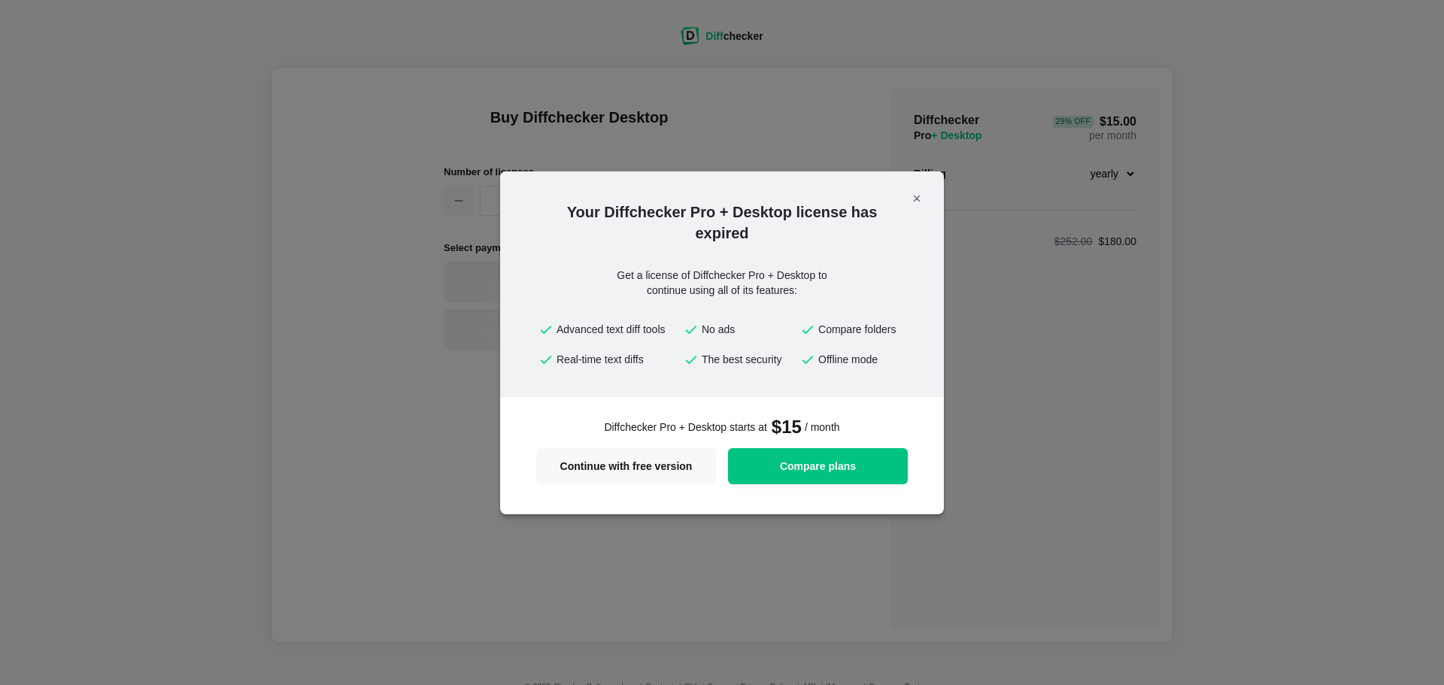  I want to click on span: Compare folders, so click(862, 329).